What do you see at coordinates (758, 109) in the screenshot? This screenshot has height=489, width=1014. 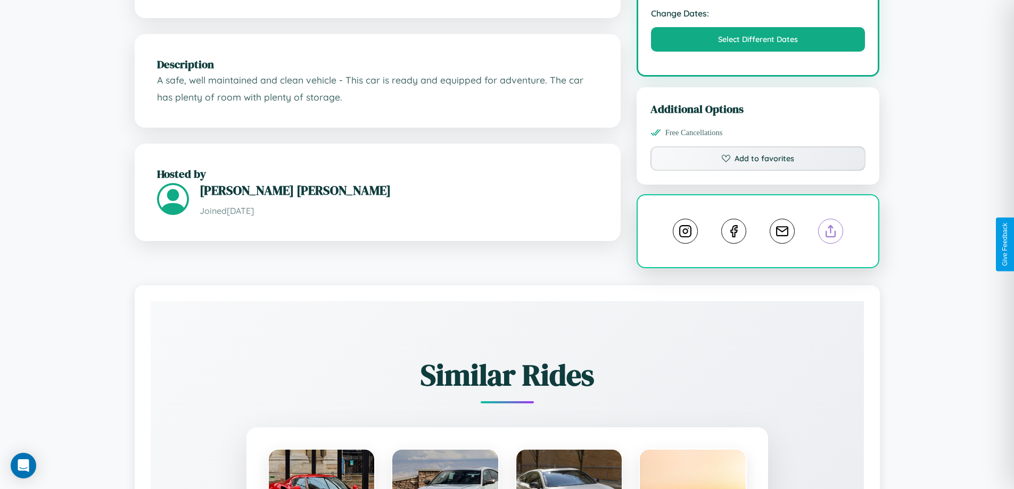 I see `h3: Additional Options` at bounding box center [758, 109].